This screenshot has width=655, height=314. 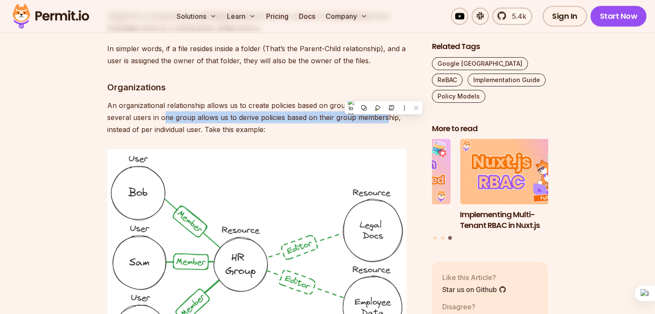 I want to click on h3: Organizations, so click(x=263, y=87).